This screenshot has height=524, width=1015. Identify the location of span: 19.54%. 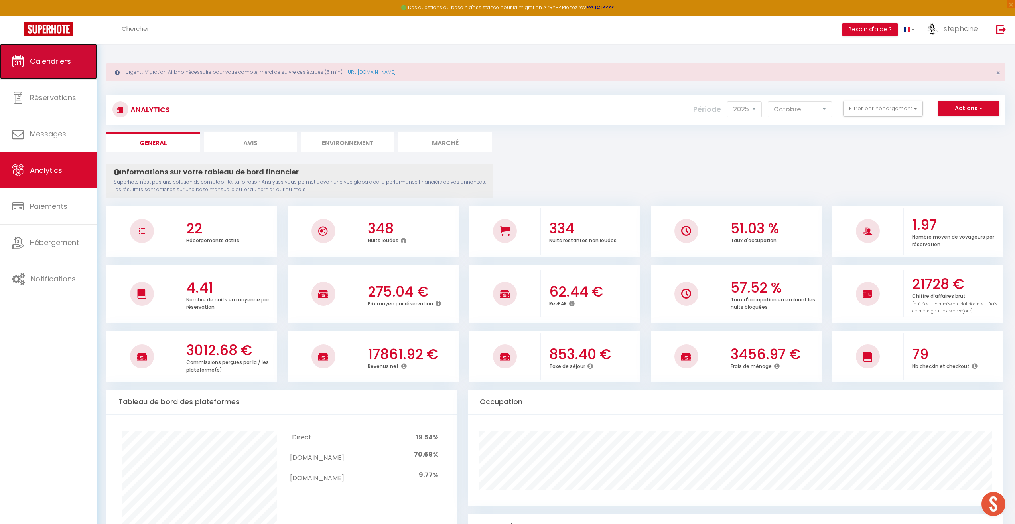
(427, 437).